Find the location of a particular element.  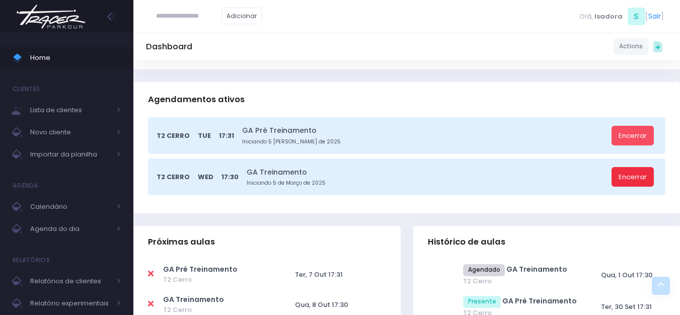

span: Olá, is located at coordinates (586, 17).